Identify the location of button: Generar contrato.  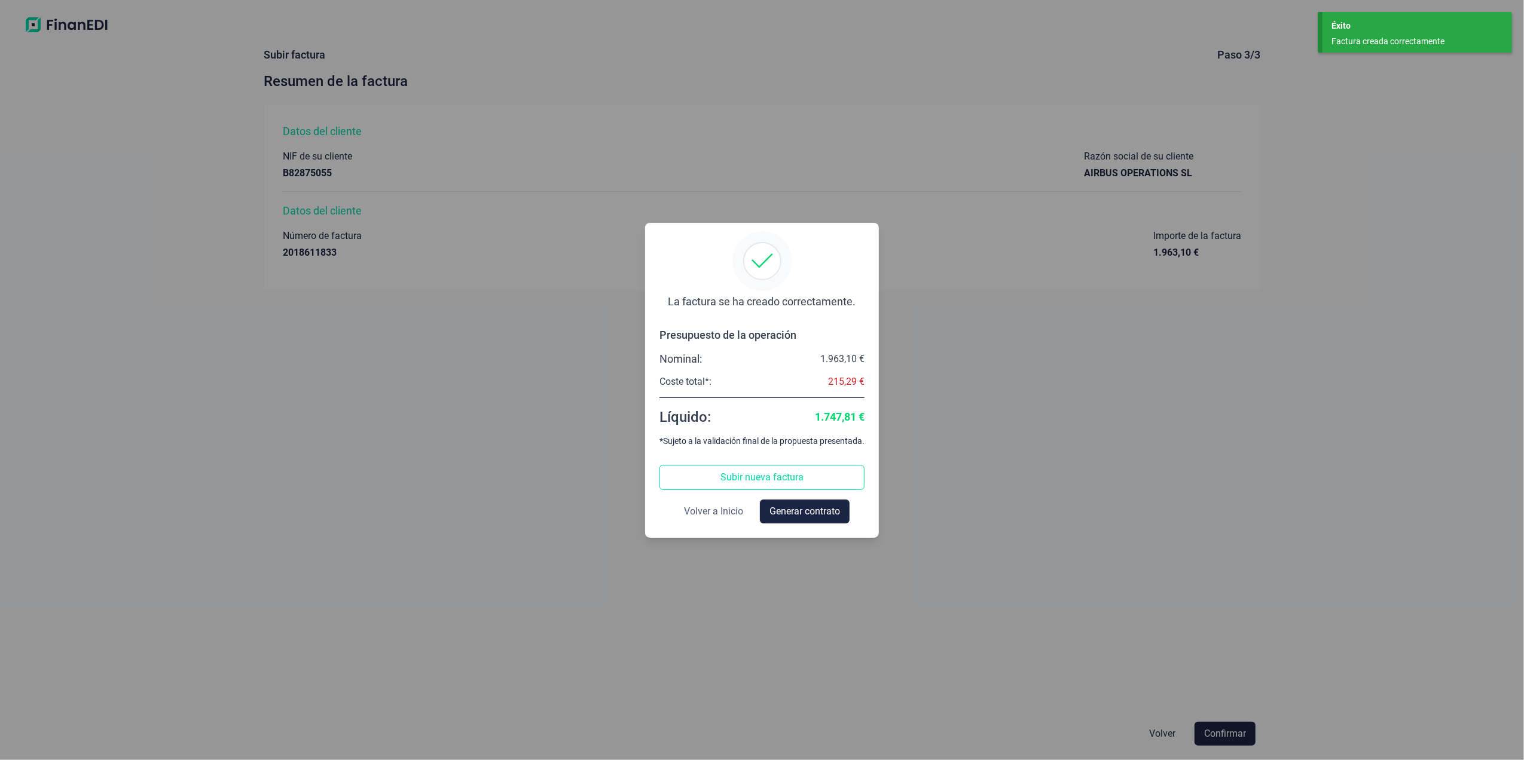
(804, 512).